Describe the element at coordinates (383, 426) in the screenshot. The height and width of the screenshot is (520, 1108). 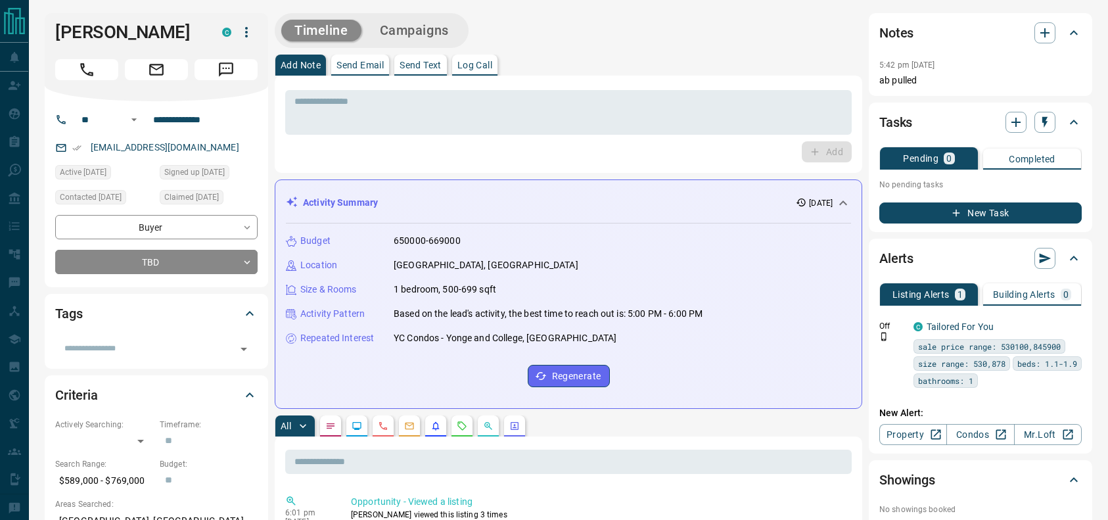
I see `svg: Calls` at that location.